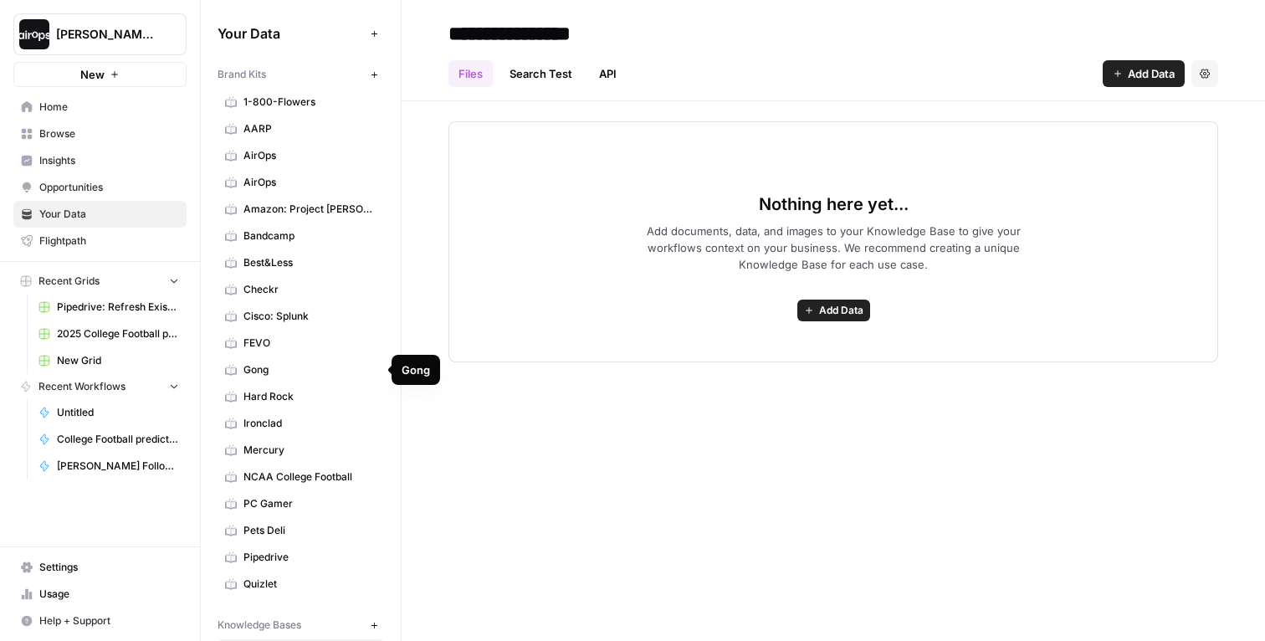 This screenshot has width=1265, height=641. What do you see at coordinates (300, 343) in the screenshot?
I see `a: FEVO` at bounding box center [300, 343].